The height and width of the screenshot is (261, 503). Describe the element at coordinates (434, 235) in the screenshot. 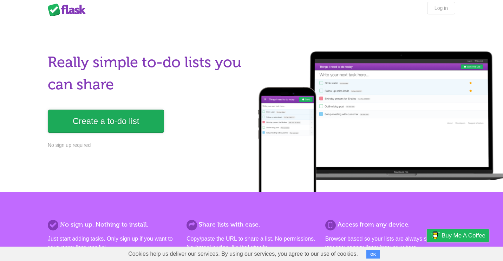

I see `img: Buy me a coffee` at that location.